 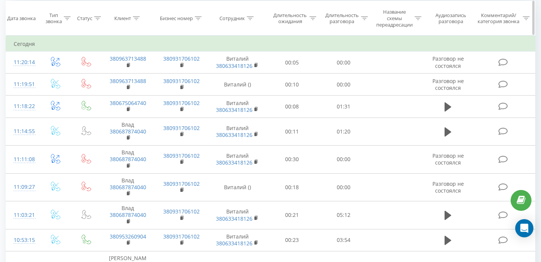 What do you see at coordinates (292, 216) in the screenshot?
I see `td: 00:21` at bounding box center [292, 216].